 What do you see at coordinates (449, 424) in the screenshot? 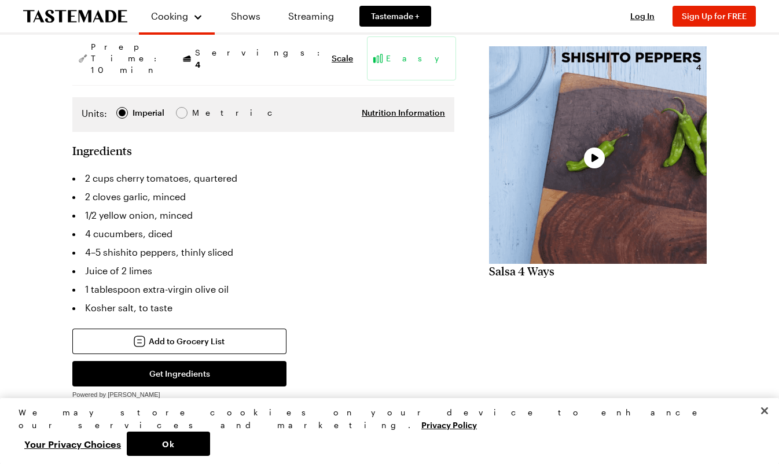
I see `a: More information about your privacy, opens in a new tab` at bounding box center [449, 424].